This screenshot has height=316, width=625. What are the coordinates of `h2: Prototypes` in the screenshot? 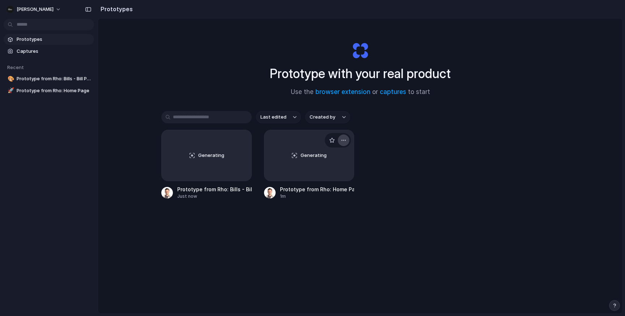 It's located at (115, 9).